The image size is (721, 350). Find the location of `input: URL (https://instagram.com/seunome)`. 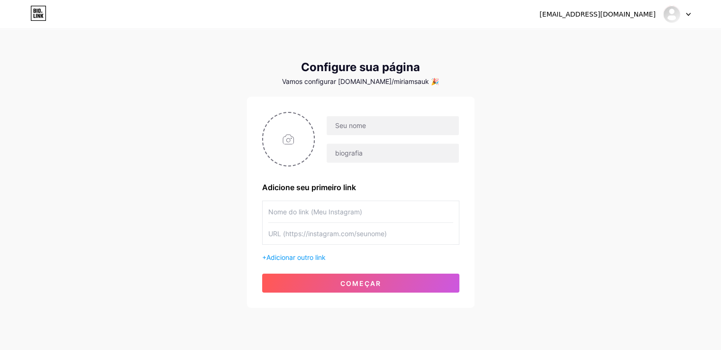

input: URL (https://instagram.com/seunome) is located at coordinates (361, 233).